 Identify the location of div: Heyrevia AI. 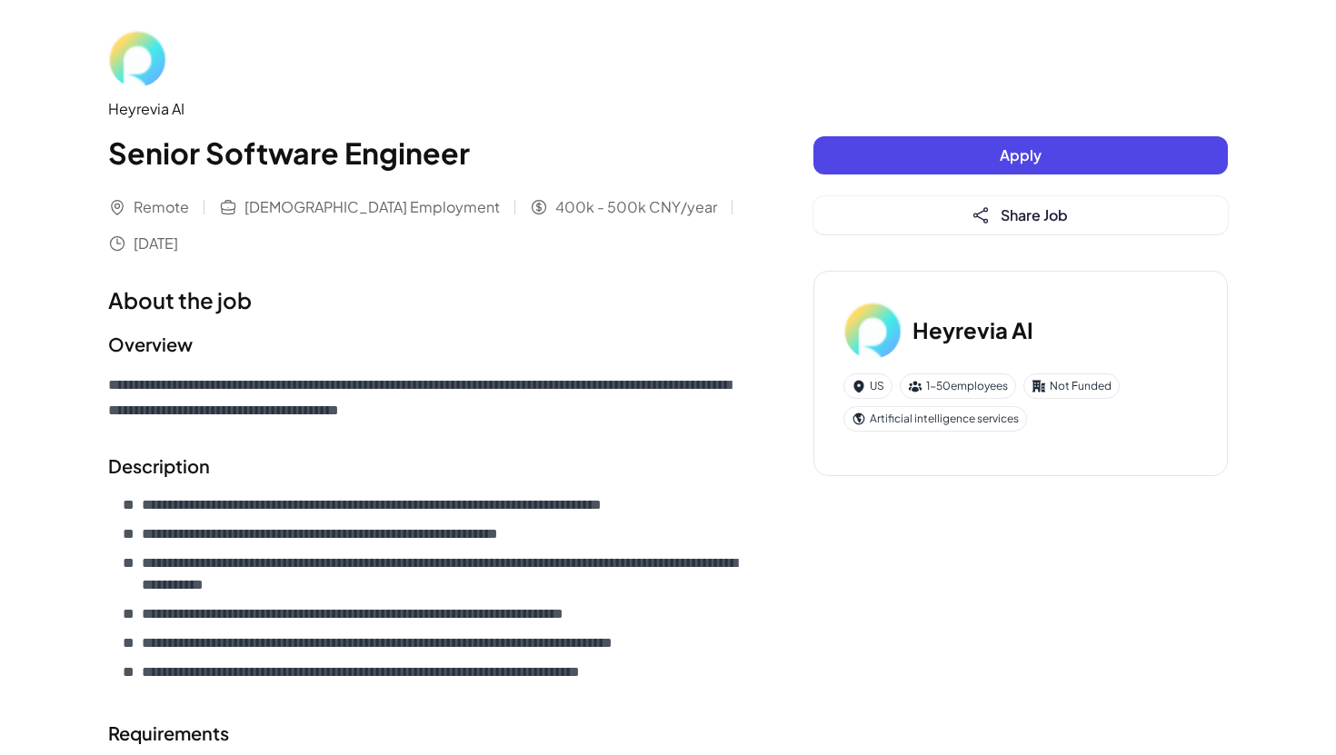
(425, 109).